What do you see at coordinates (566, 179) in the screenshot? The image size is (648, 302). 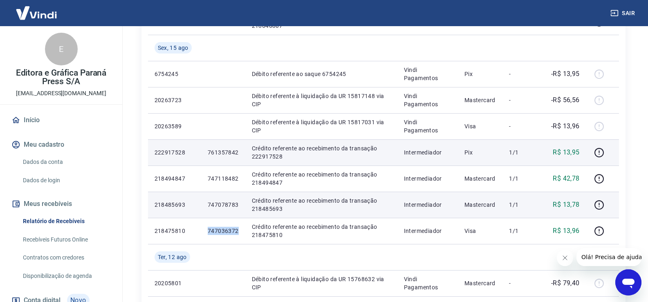 I see `p: R$ 42,78` at bounding box center [566, 179].